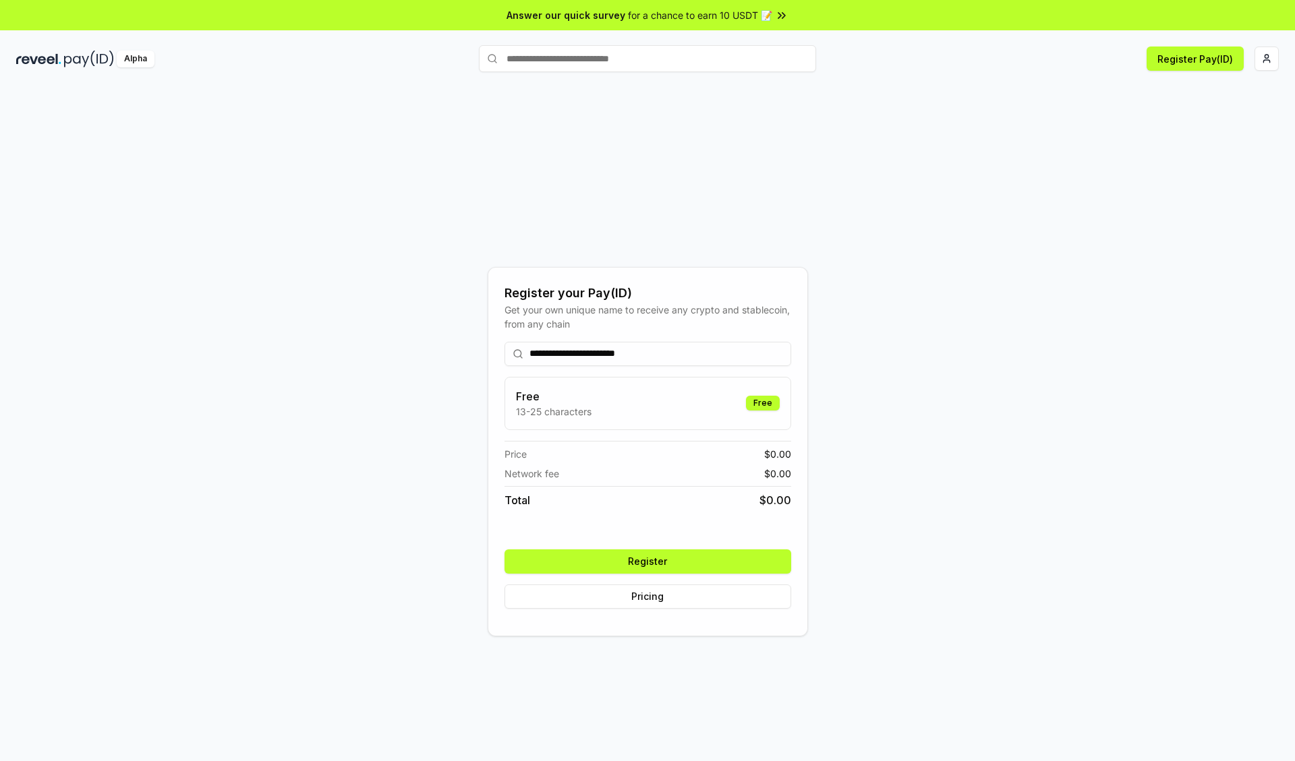  I want to click on button: Register, so click(647, 562).